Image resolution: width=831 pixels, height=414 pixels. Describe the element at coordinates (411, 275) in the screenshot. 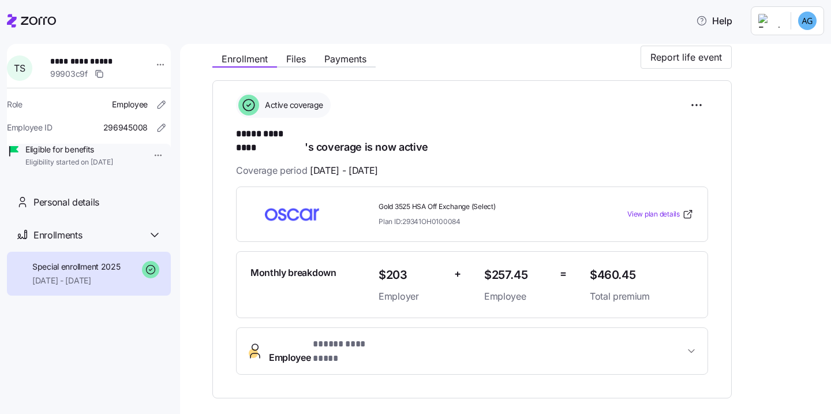

I see `span: $203` at that location.